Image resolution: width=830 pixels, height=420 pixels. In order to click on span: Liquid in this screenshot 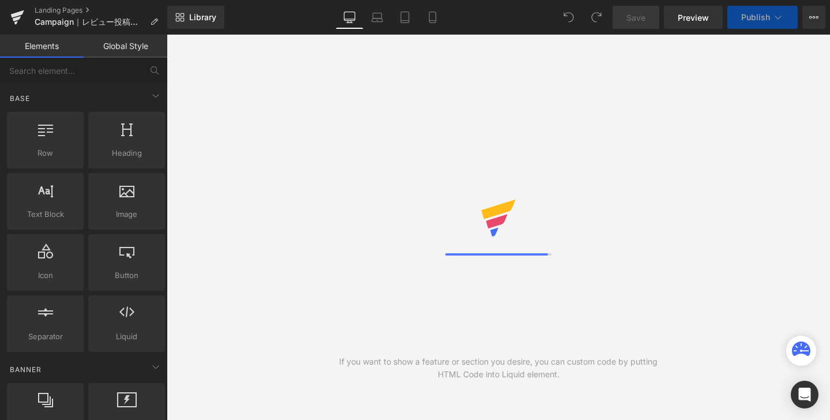, I will do `click(126, 336)`.